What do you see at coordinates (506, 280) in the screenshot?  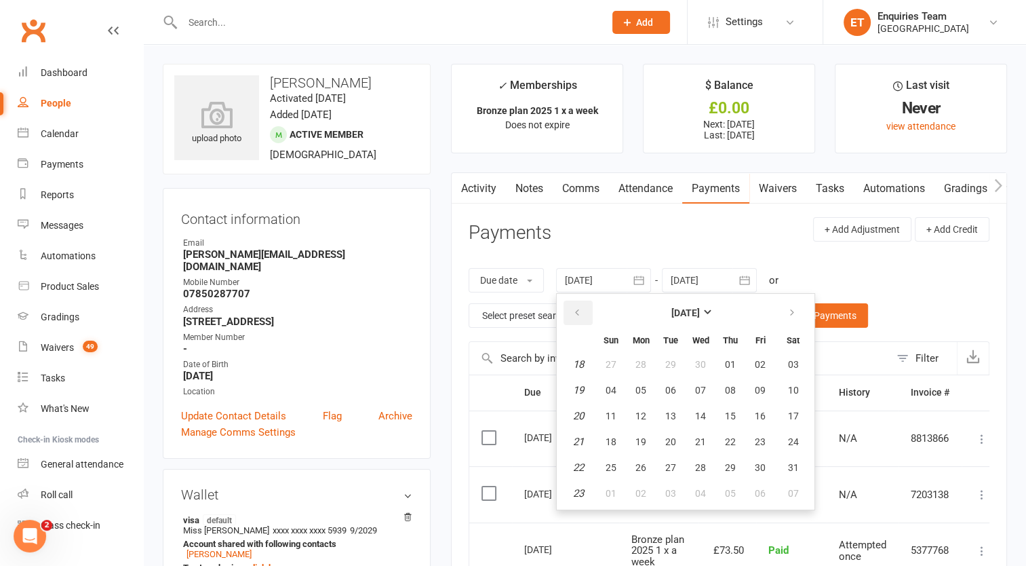 I see `button: Due date` at bounding box center [506, 280].